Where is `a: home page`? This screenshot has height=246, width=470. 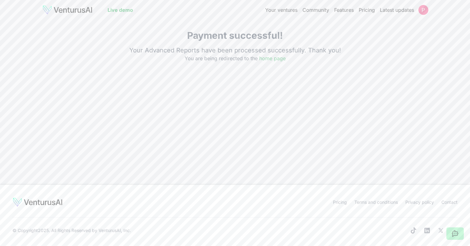
a: home page is located at coordinates (272, 58).